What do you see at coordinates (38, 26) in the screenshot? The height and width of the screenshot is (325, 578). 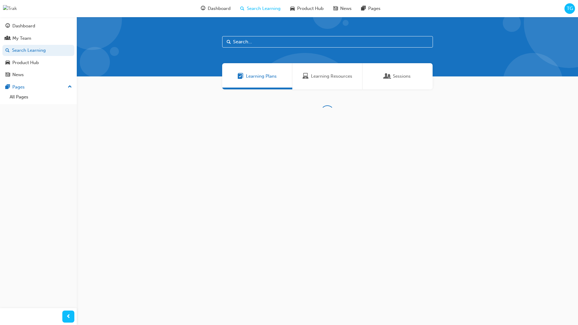 I see `a: Dashboard` at bounding box center [38, 26].